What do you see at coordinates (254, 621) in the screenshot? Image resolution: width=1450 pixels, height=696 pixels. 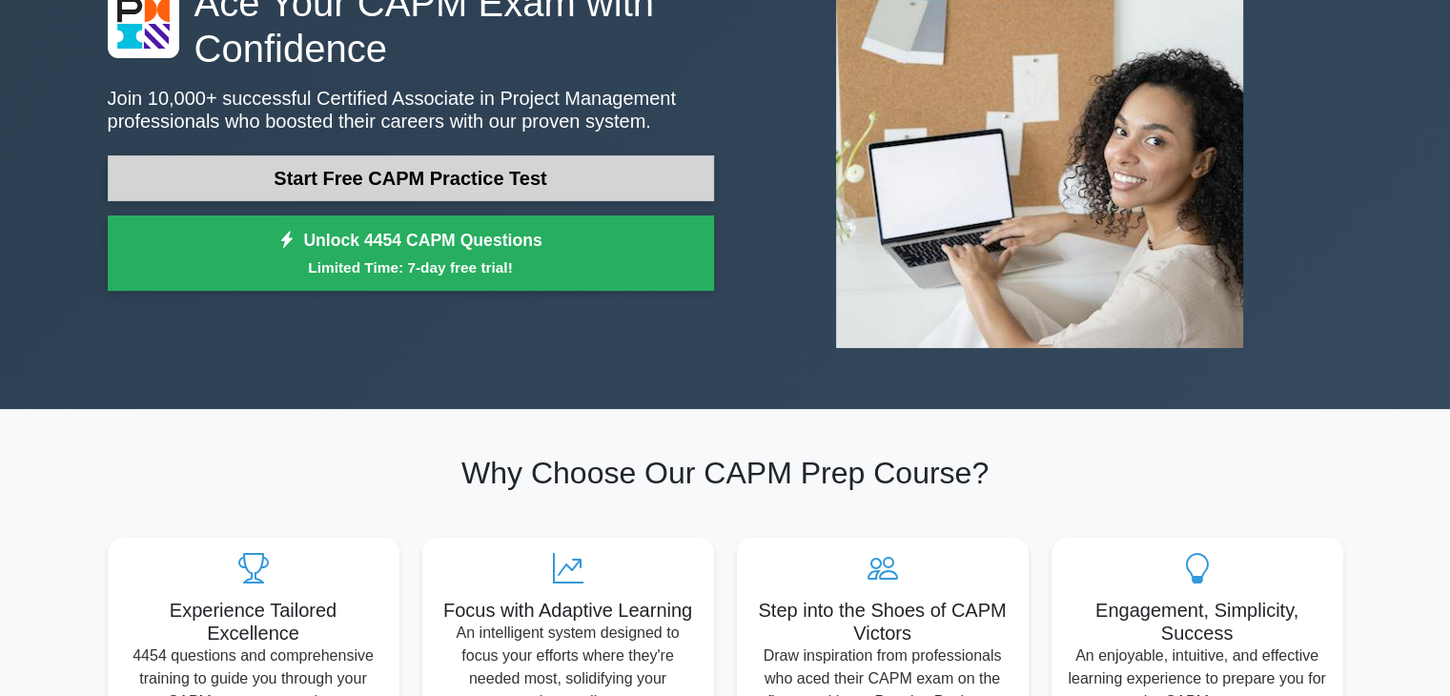 I see `h5: Experience Tailored Excellence` at bounding box center [254, 621].